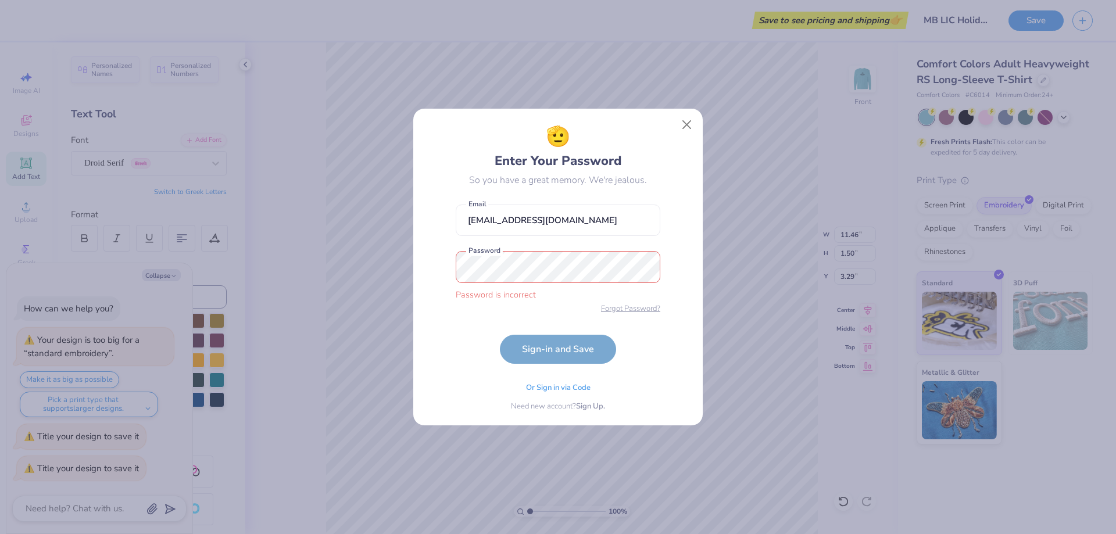 The width and height of the screenshot is (1116, 534). Describe the element at coordinates (687, 125) in the screenshot. I see `button: Close` at that location.